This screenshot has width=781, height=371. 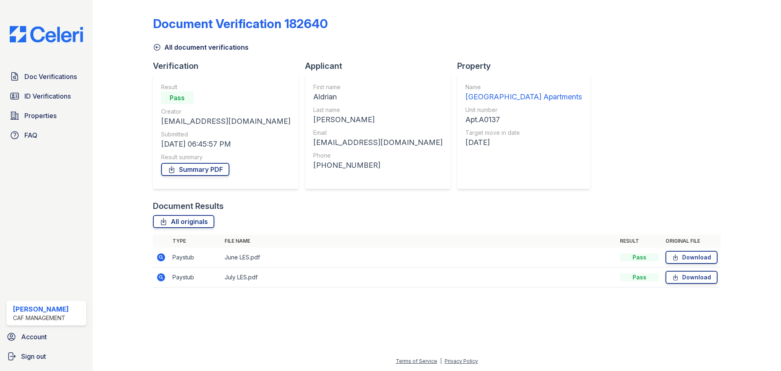 What do you see at coordinates (48, 96) in the screenshot?
I see `span: ID Verifications` at bounding box center [48, 96].